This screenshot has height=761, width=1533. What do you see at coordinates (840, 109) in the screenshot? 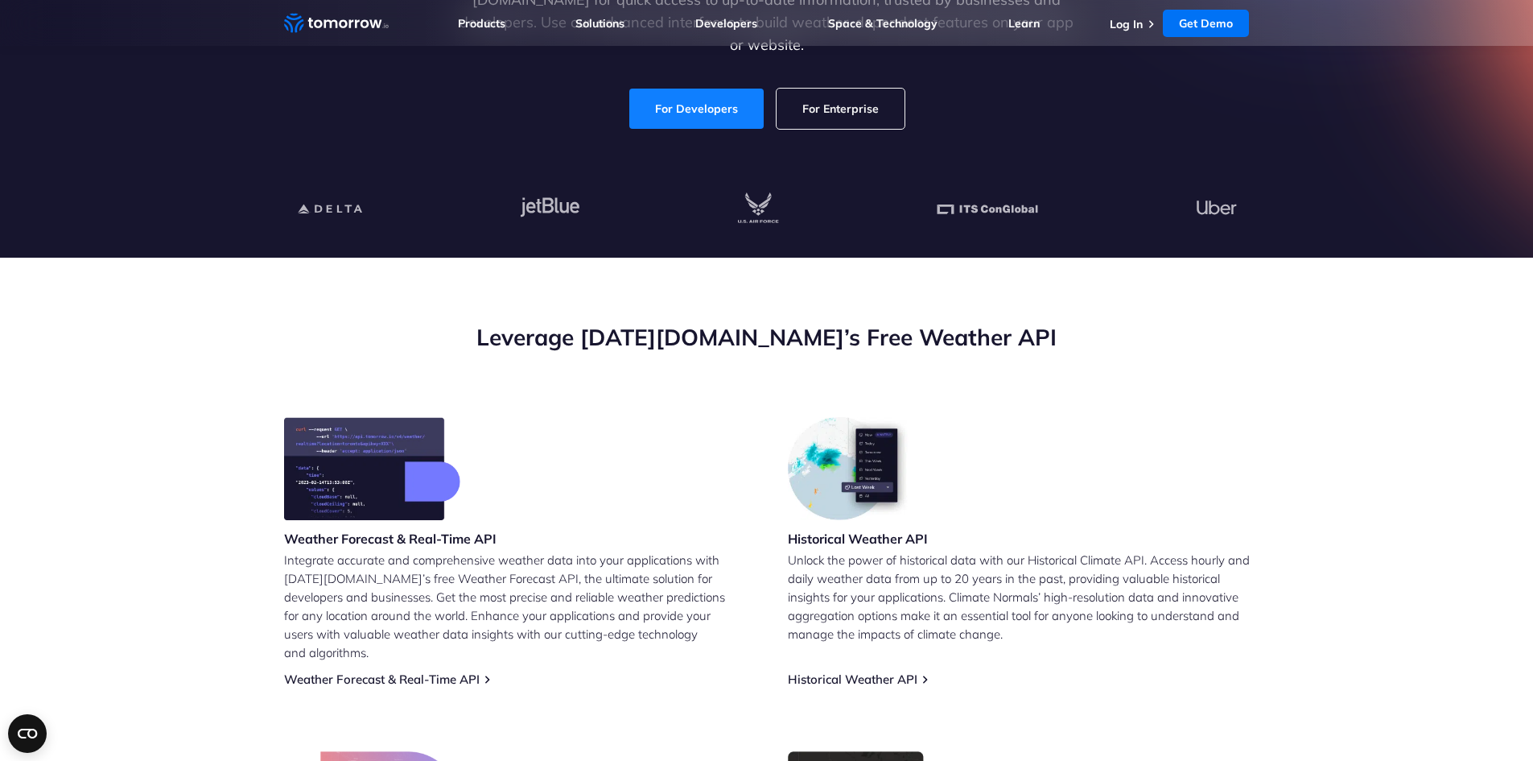
I see `a: For Enterprise` at bounding box center [840, 109].